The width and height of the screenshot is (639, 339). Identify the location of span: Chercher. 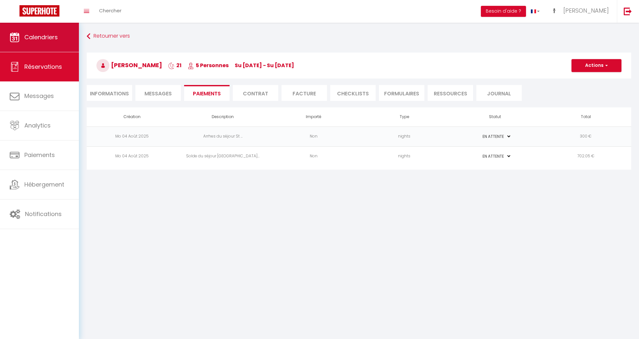
(110, 10).